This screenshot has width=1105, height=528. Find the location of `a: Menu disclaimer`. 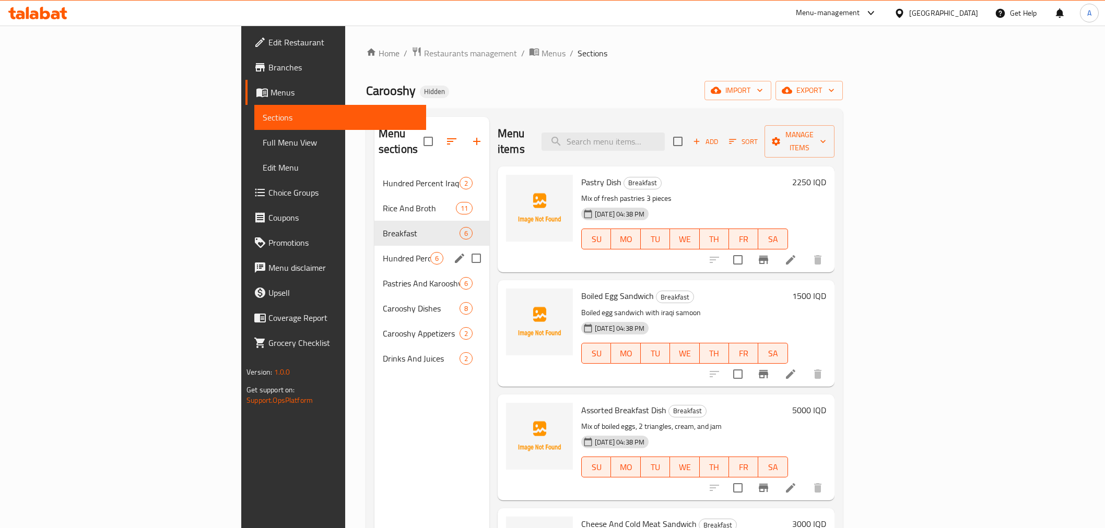

a: Menu disclaimer is located at coordinates (335, 268).